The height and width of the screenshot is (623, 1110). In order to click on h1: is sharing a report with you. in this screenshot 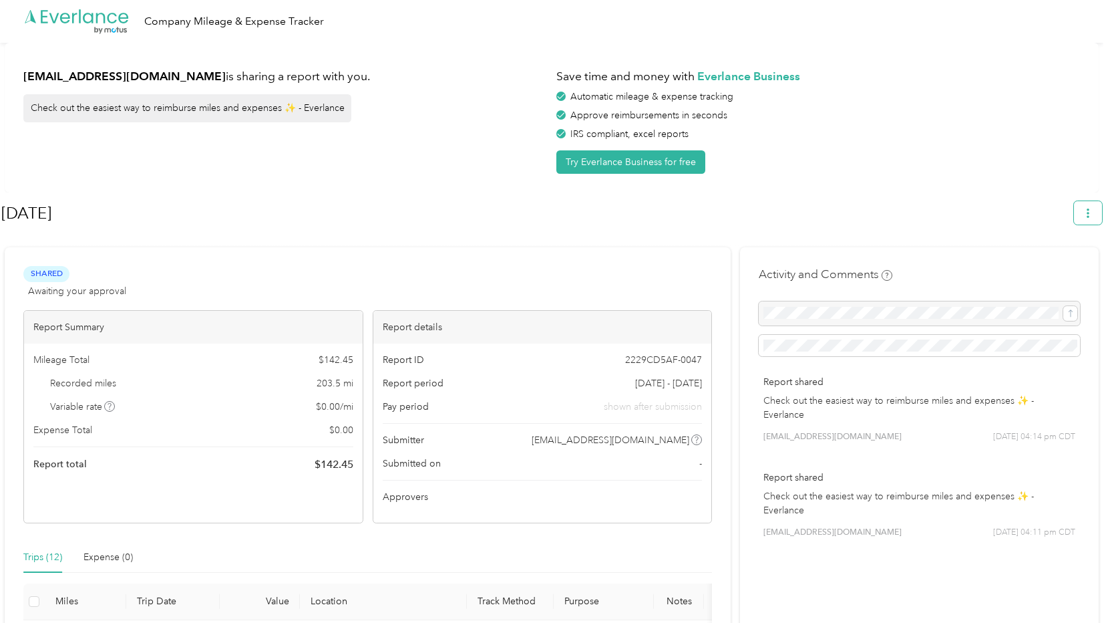, I will do `click(285, 76)`.